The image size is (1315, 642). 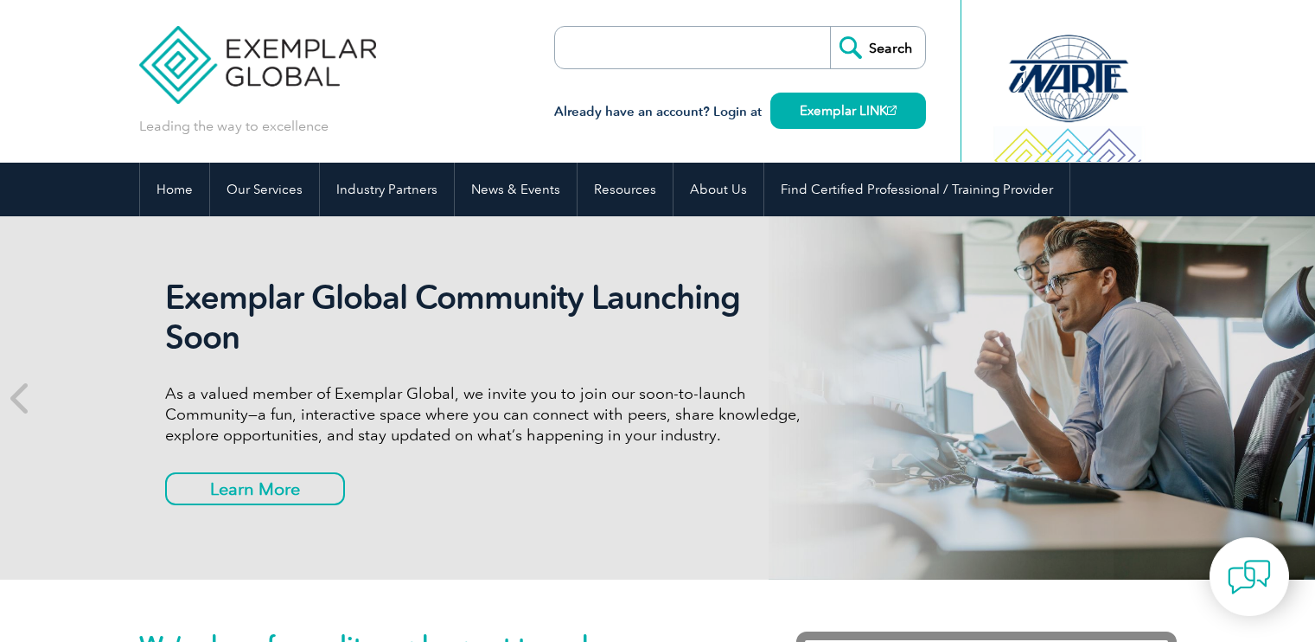 What do you see at coordinates (917, 189) in the screenshot?
I see `a: Find Certified Professional / Training Provider` at bounding box center [917, 189].